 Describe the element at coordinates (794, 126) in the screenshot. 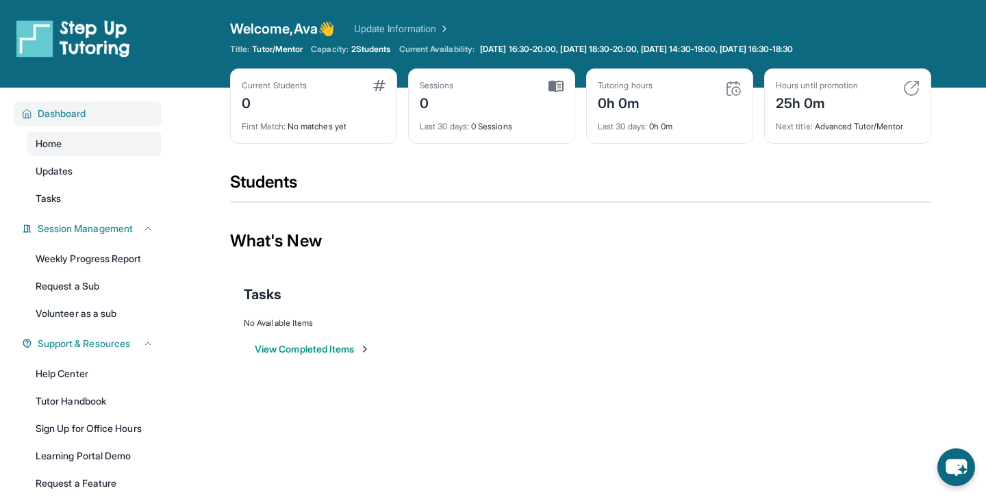

I see `span: Next title :` at that location.